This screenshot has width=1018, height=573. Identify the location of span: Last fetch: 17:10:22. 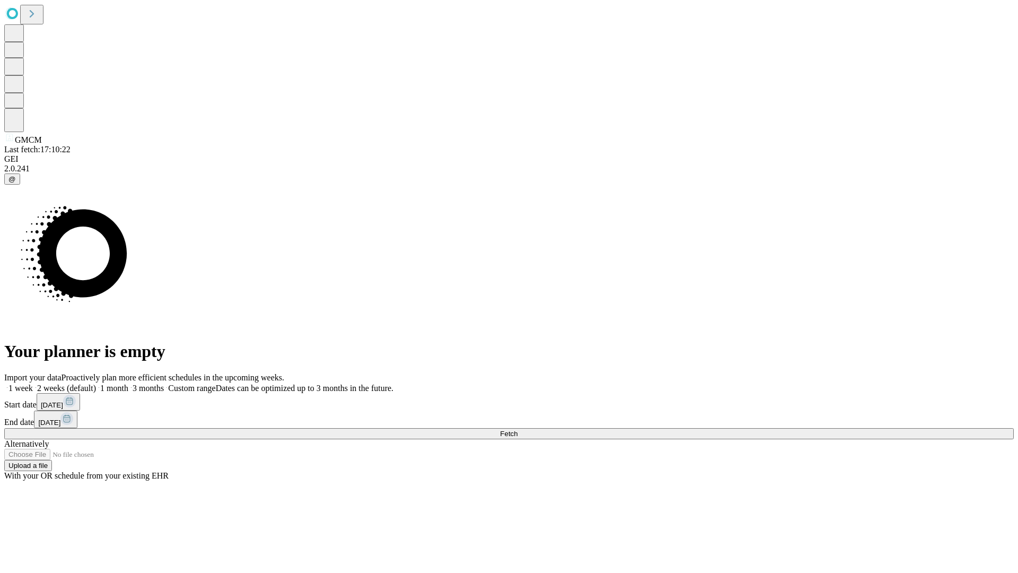
(37, 149).